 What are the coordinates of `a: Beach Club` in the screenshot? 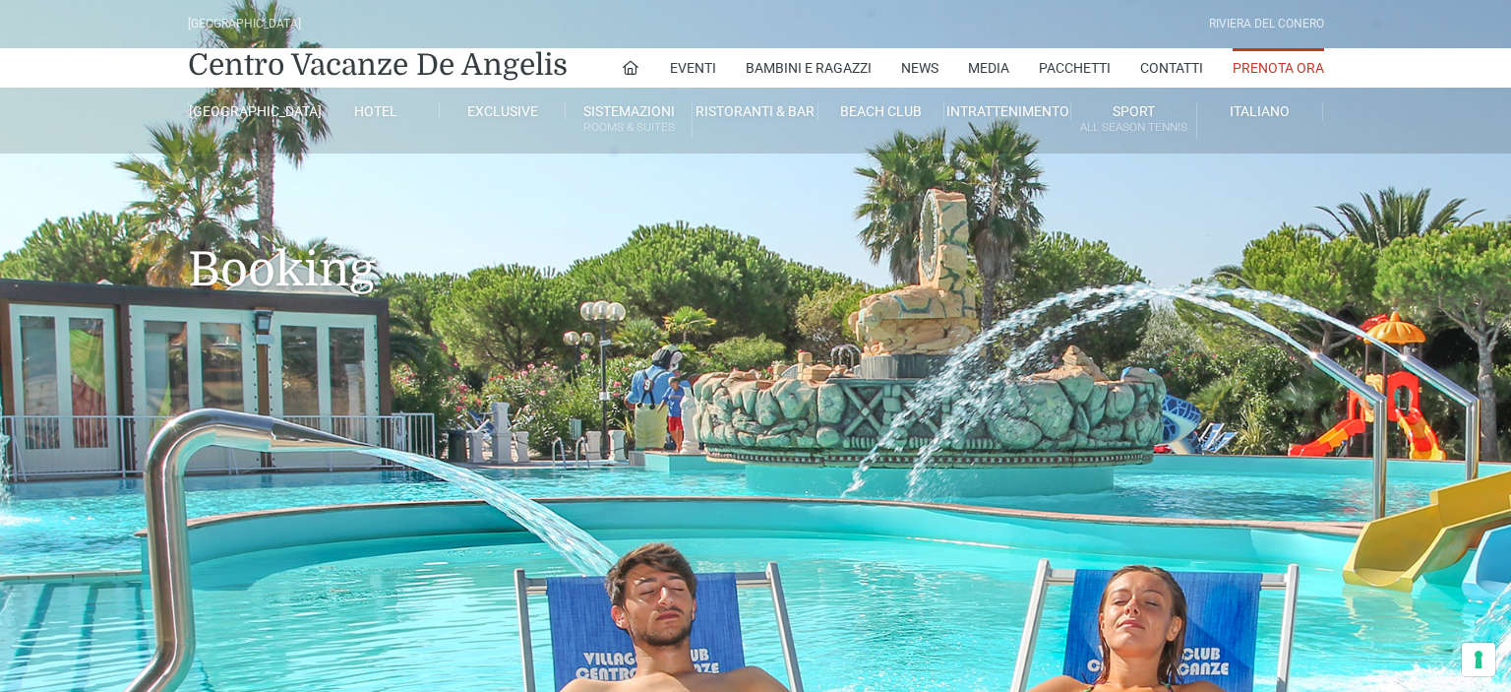 It's located at (882, 111).